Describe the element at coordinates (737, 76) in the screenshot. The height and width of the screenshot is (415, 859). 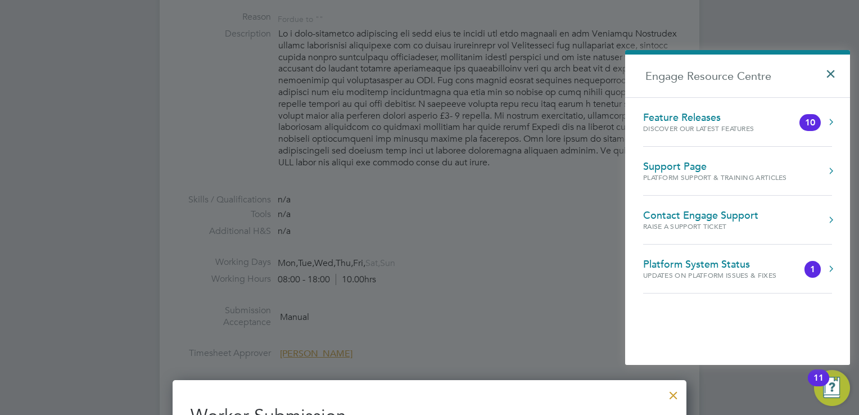
I see `h2: Engage Resource Centre` at that location.